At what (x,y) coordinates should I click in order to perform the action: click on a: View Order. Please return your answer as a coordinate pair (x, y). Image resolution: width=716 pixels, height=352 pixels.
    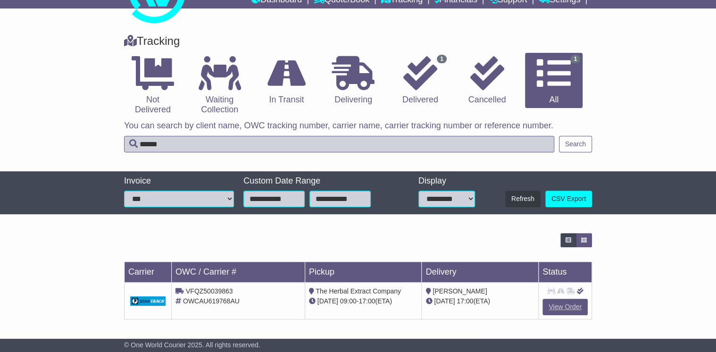
    Looking at the image, I should click on (565, 307).